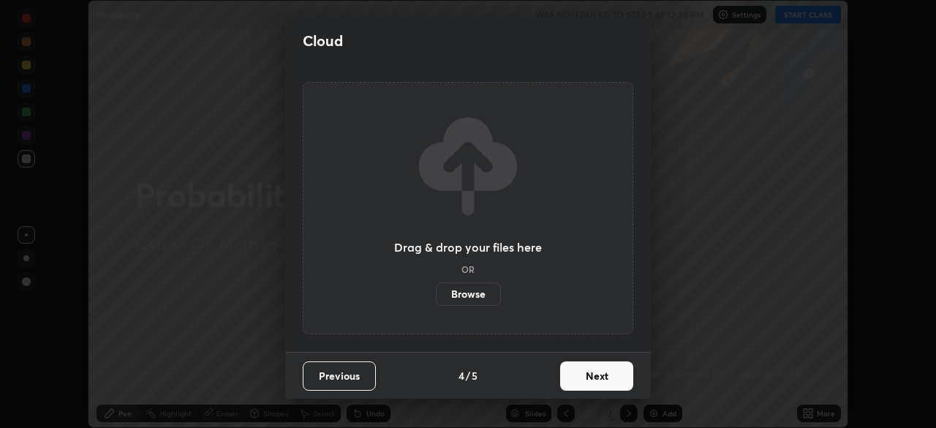  What do you see at coordinates (597, 376) in the screenshot?
I see `button: Next` at bounding box center [597, 376].